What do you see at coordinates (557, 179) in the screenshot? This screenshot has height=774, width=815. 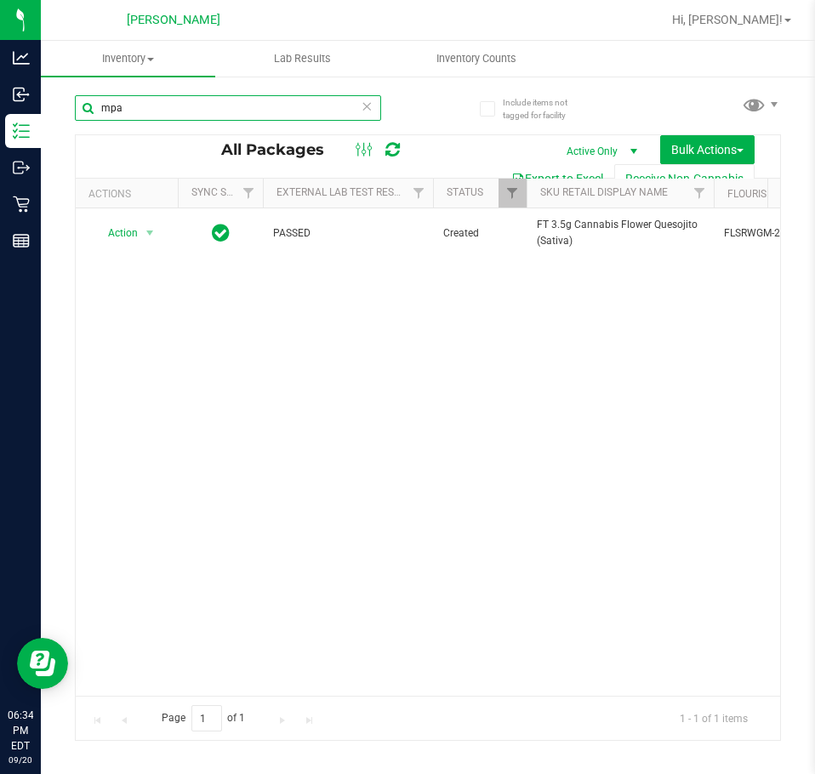 I see `button: Export to Excel` at bounding box center [557, 179].